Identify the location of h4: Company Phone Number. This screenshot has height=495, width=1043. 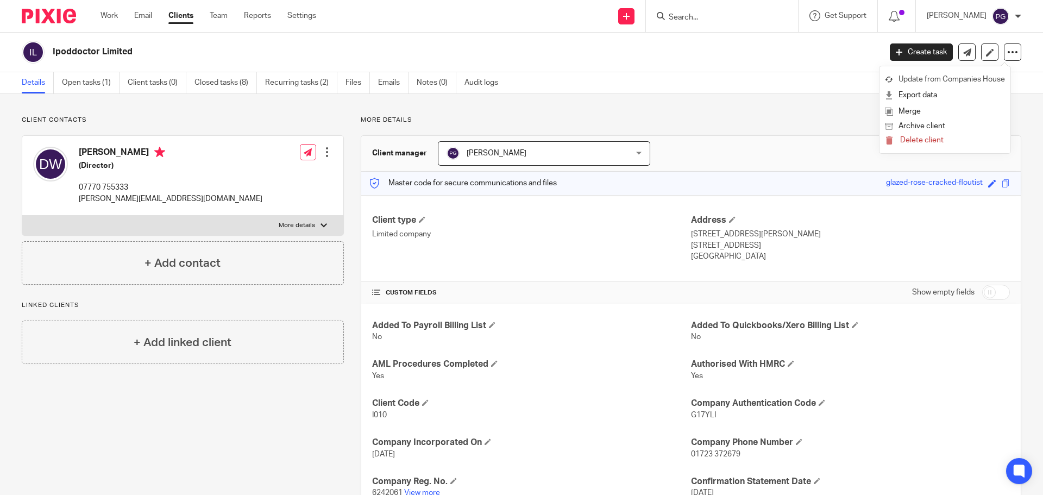
(850, 442).